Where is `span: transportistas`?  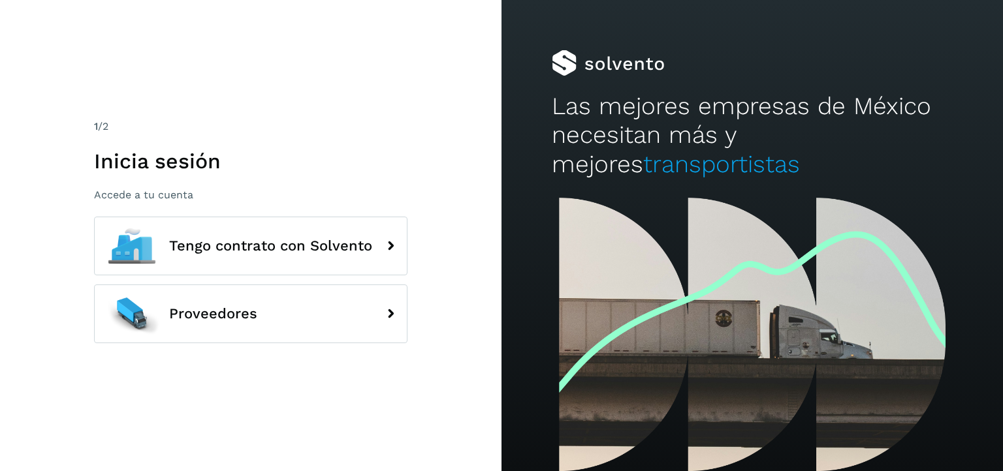 span: transportistas is located at coordinates (721, 164).